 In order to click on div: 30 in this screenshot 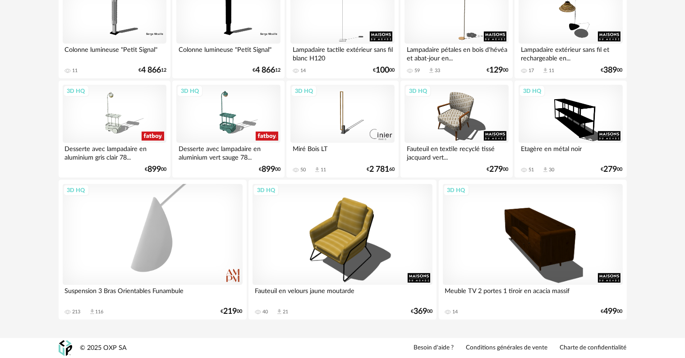, I will do `click(552, 170)`.